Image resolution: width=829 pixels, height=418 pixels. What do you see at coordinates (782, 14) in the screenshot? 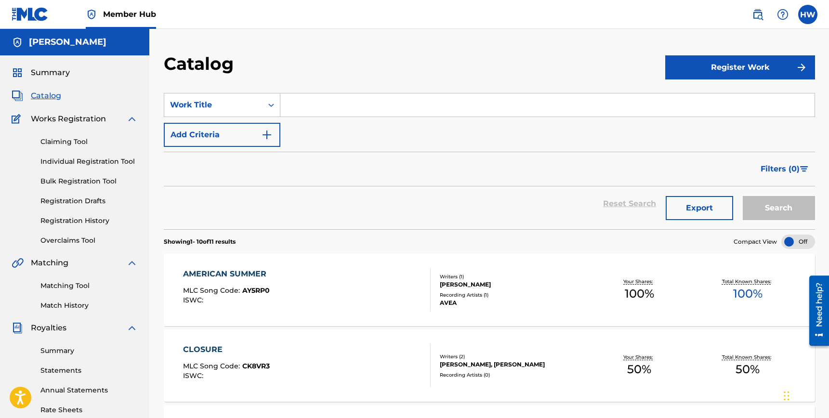
I see `div: Help` at bounding box center [782, 14].